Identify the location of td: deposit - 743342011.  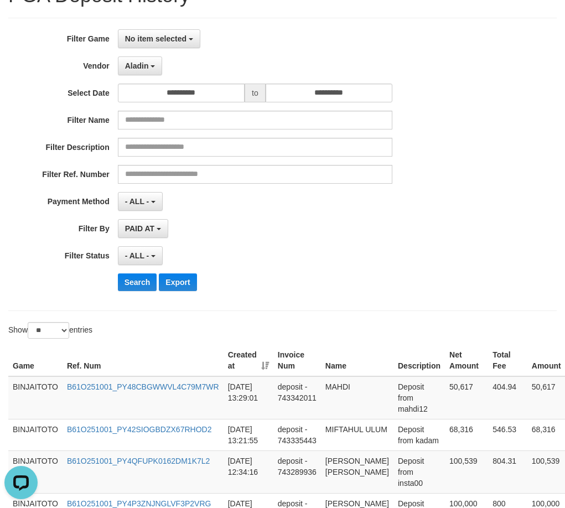
(297, 398).